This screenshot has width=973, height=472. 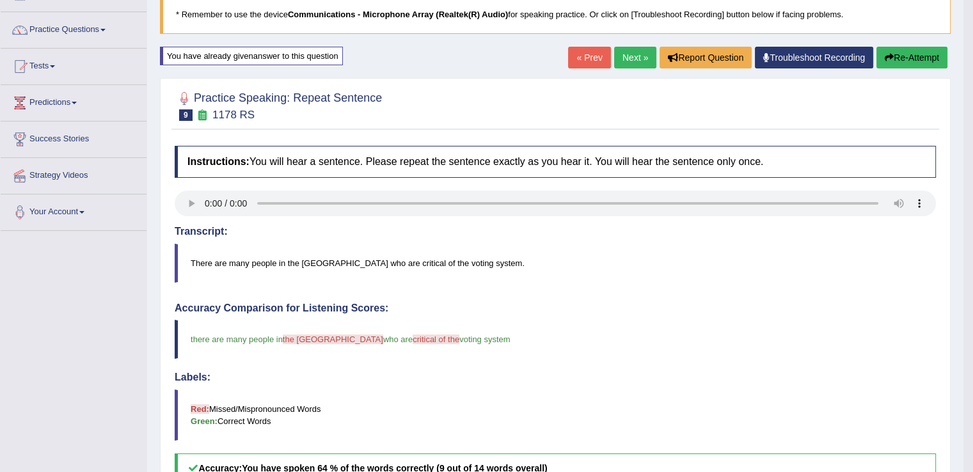 I want to click on b: Communications - Microphone Array (Realtek(R) Audio), so click(x=398, y=14).